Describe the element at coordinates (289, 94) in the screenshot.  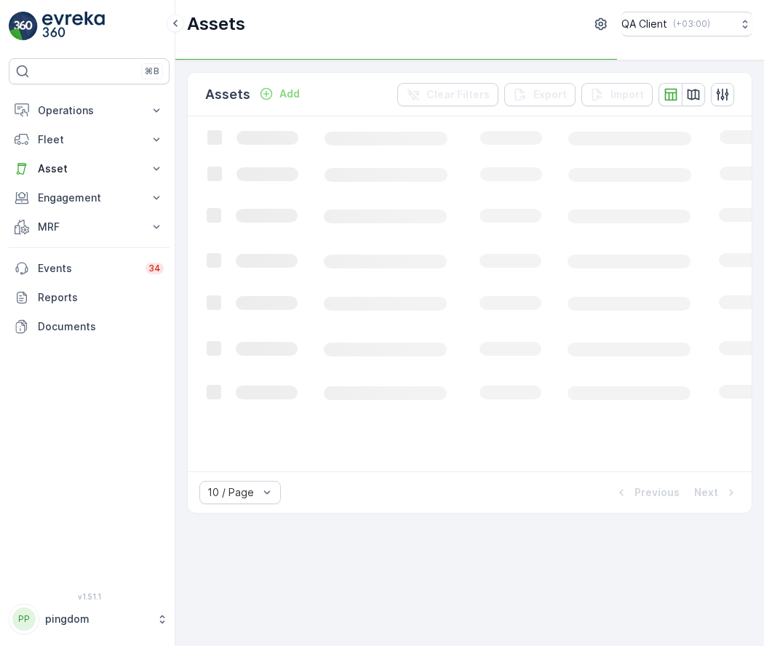
I see `p: Add` at that location.